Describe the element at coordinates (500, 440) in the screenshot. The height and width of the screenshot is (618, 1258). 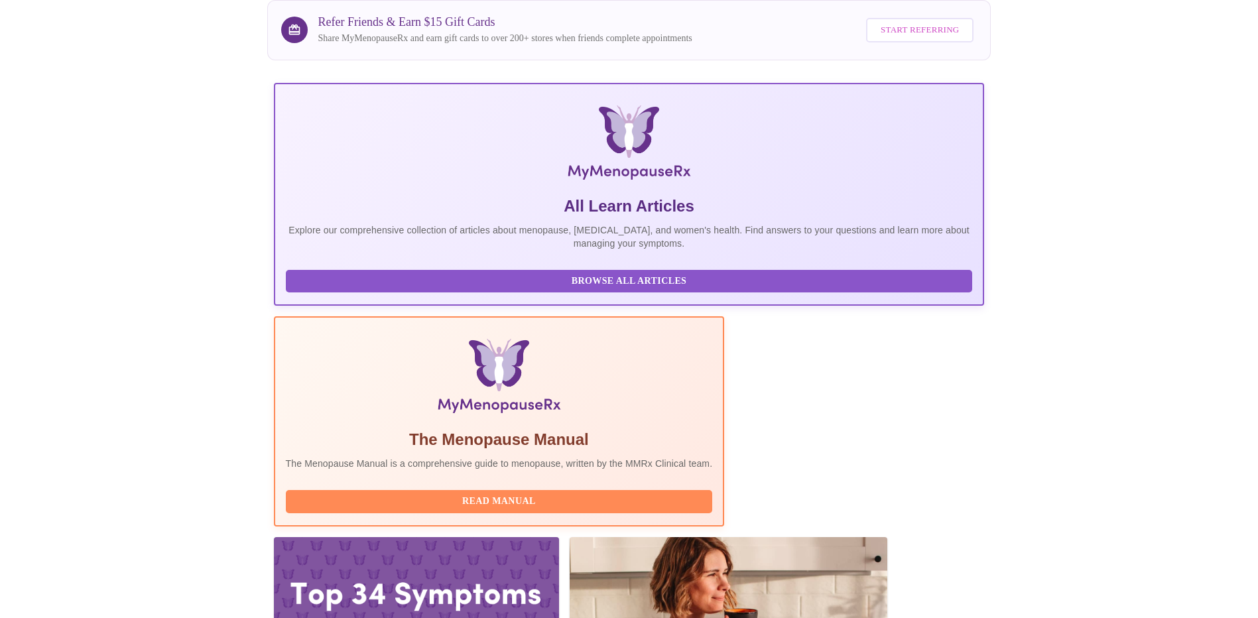
I see `h5: The Menopause Manual` at that location.